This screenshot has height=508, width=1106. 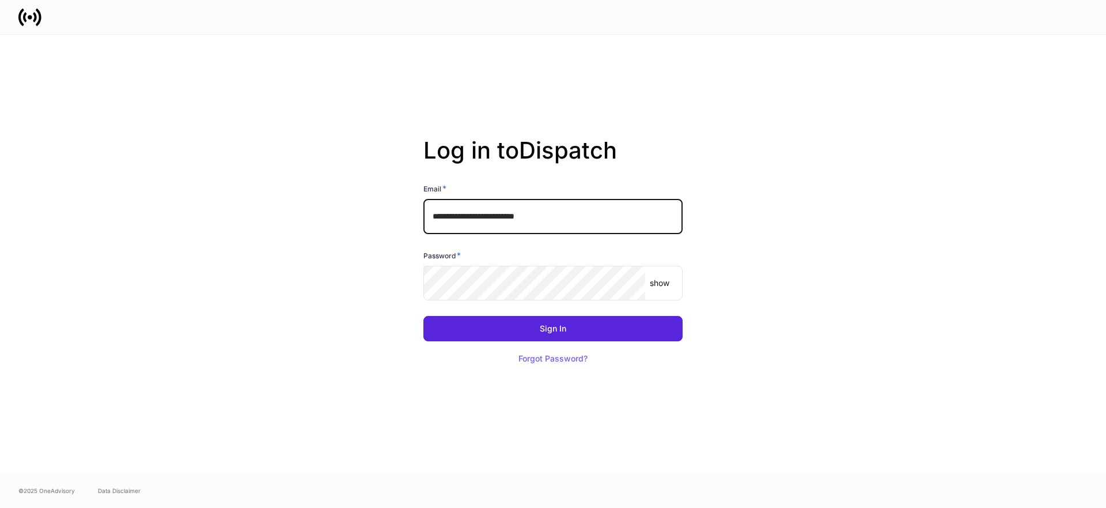 I want to click on div: Forgot Password?, so click(x=553, y=358).